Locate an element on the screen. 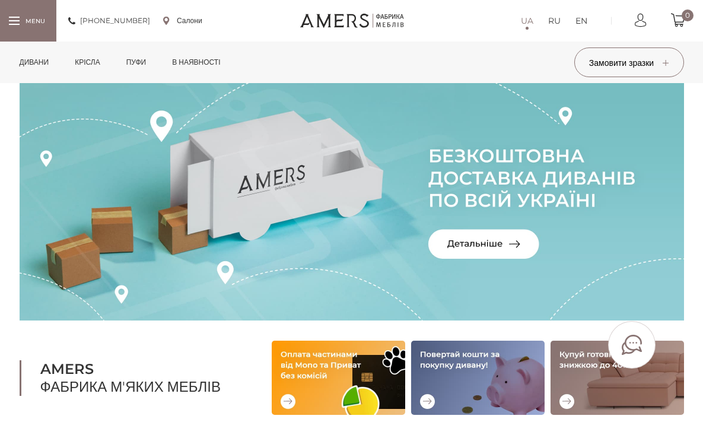  img: Повертай кошти за покупку дивану is located at coordinates (478, 377).